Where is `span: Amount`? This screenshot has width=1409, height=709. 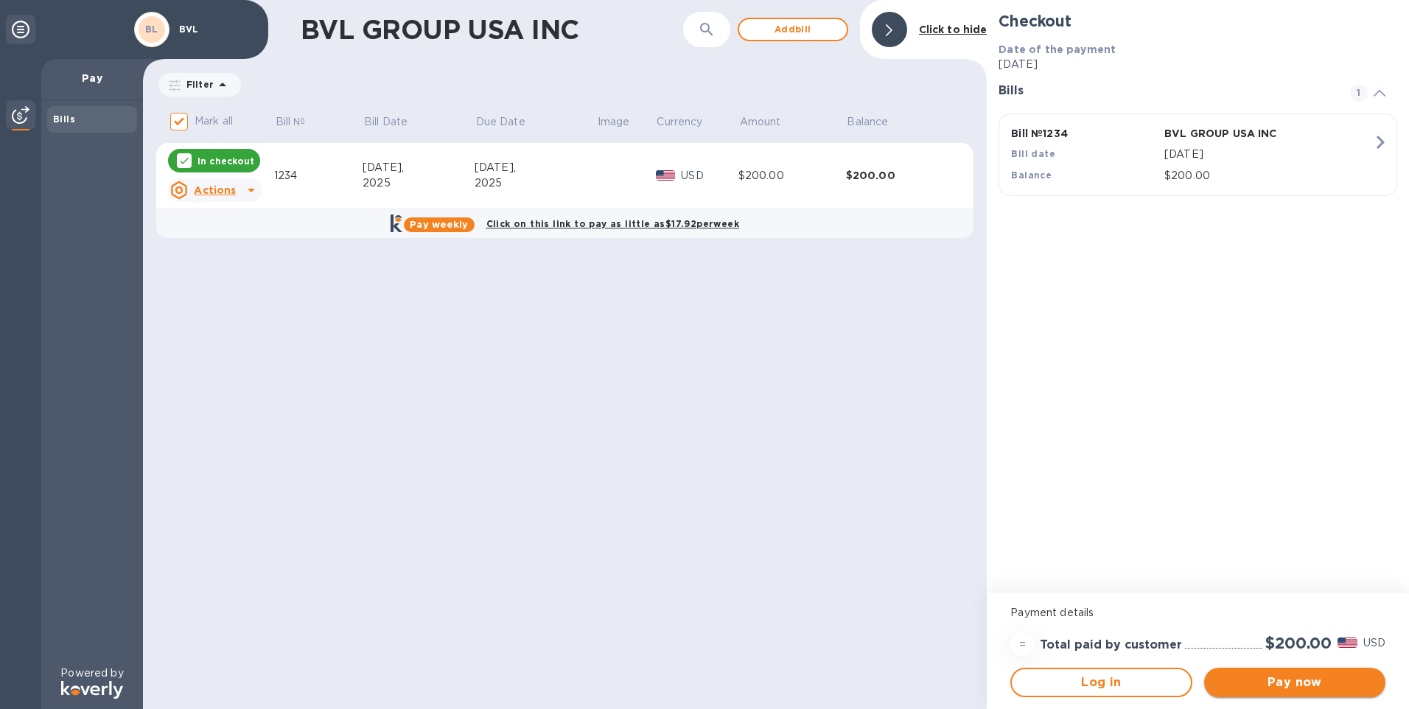 span: Amount is located at coordinates (770, 122).